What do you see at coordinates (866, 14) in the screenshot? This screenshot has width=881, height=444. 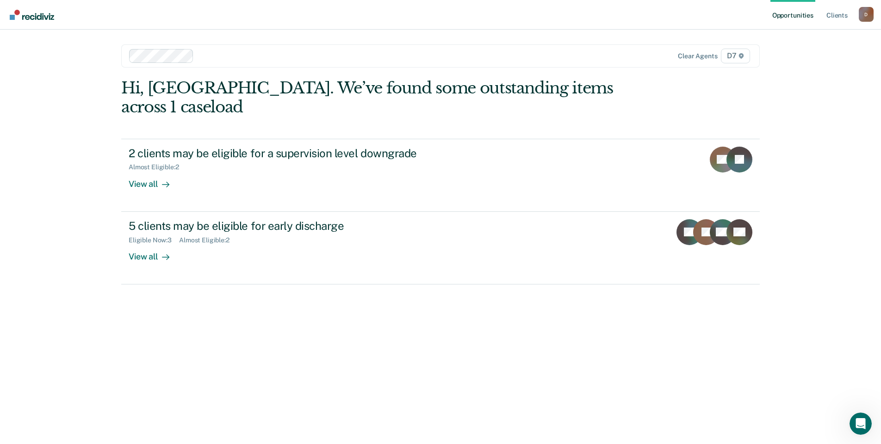 I see `div: D` at bounding box center [866, 14].